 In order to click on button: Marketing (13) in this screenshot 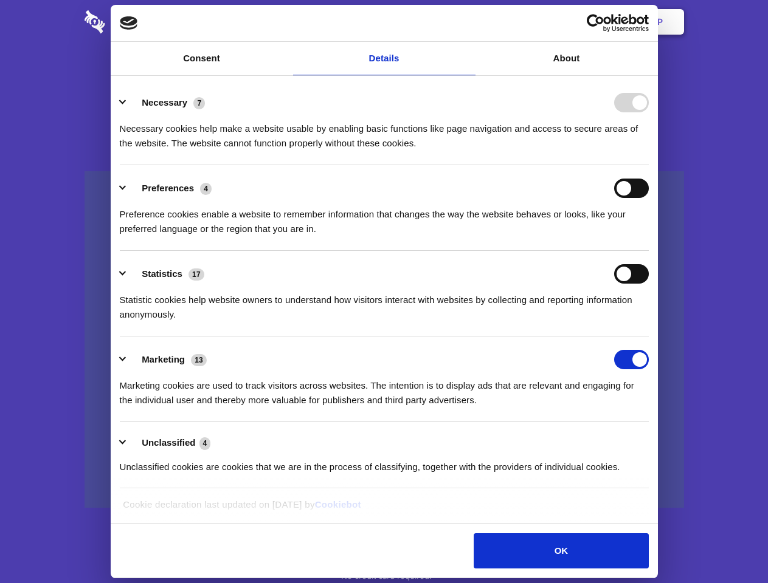, I will do `click(167, 360)`.